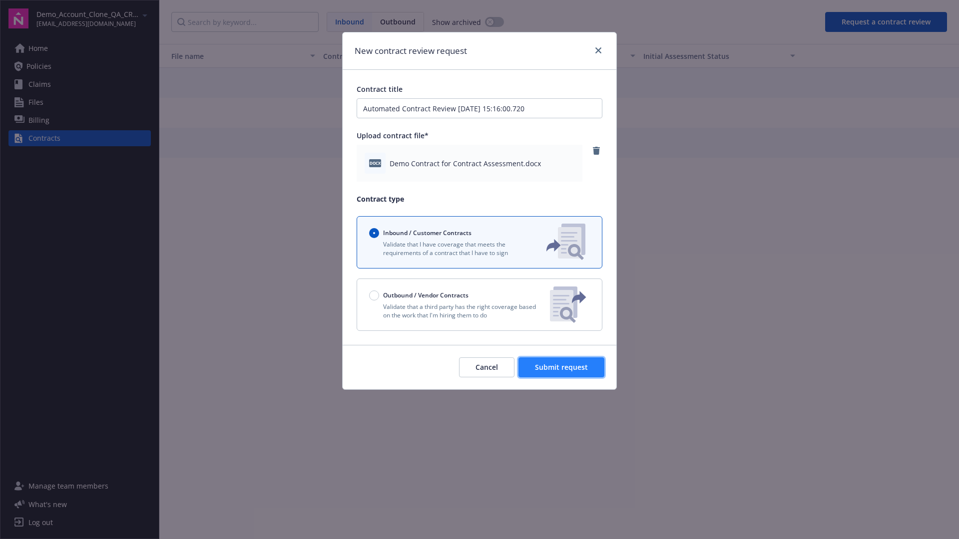 The image size is (959, 539). Describe the element at coordinates (427, 233) in the screenshot. I see `span: Inbound / Customer Contracts` at that location.